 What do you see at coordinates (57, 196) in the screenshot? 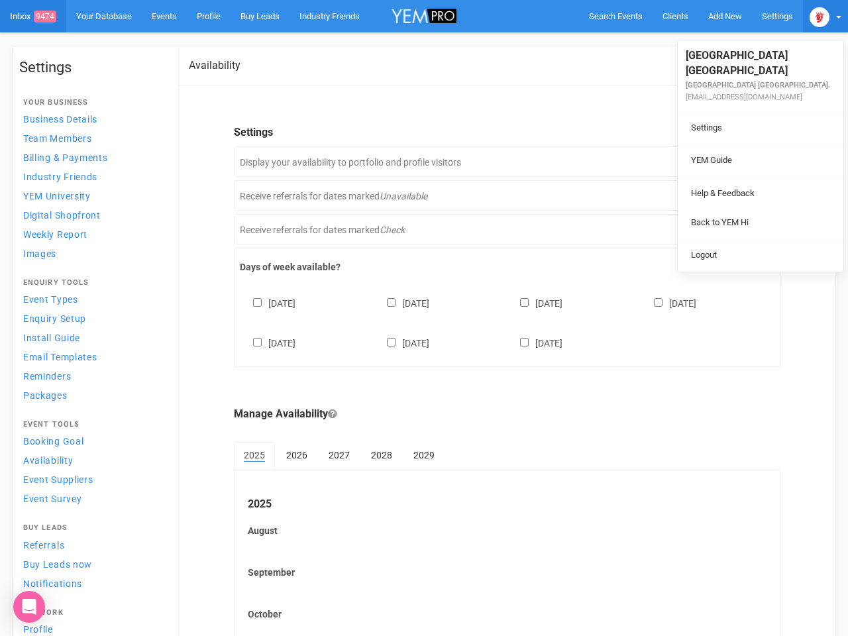
I see `span: YEM University` at bounding box center [57, 196].